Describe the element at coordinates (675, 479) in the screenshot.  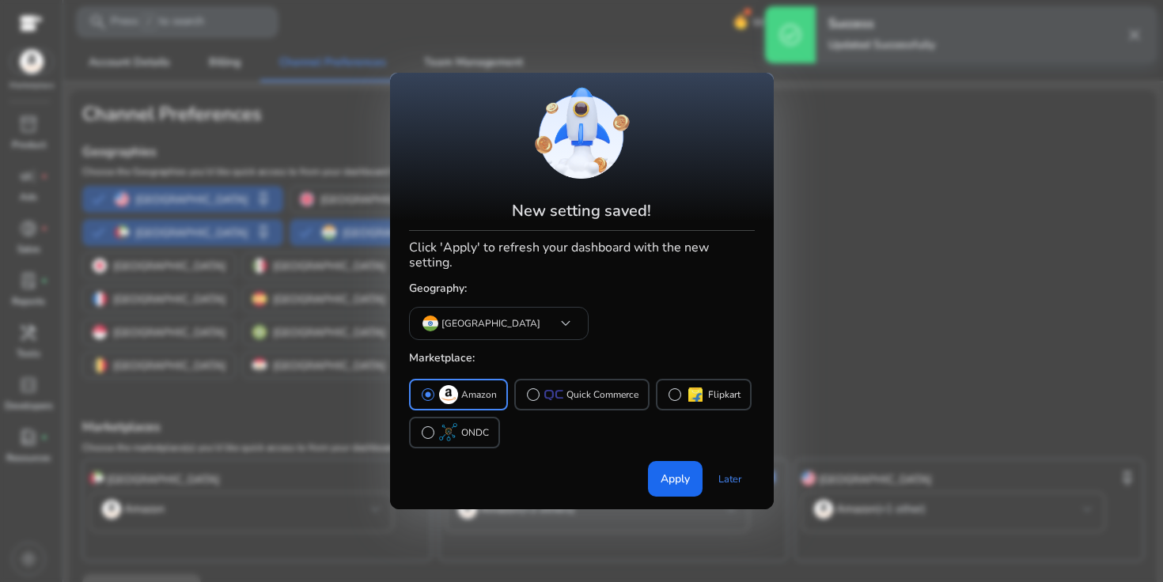
I see `button: Apply` at that location.